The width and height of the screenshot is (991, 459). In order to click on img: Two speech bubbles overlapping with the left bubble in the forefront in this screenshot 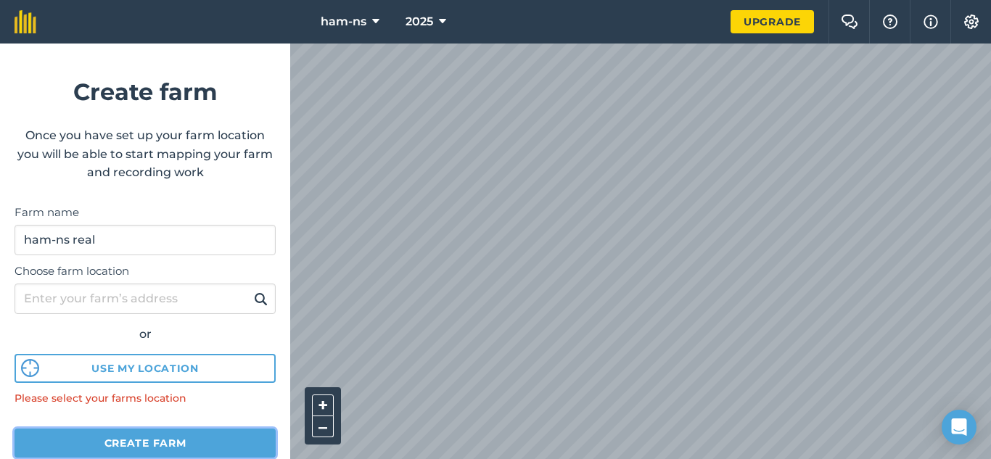, I will do `click(850, 22)`.